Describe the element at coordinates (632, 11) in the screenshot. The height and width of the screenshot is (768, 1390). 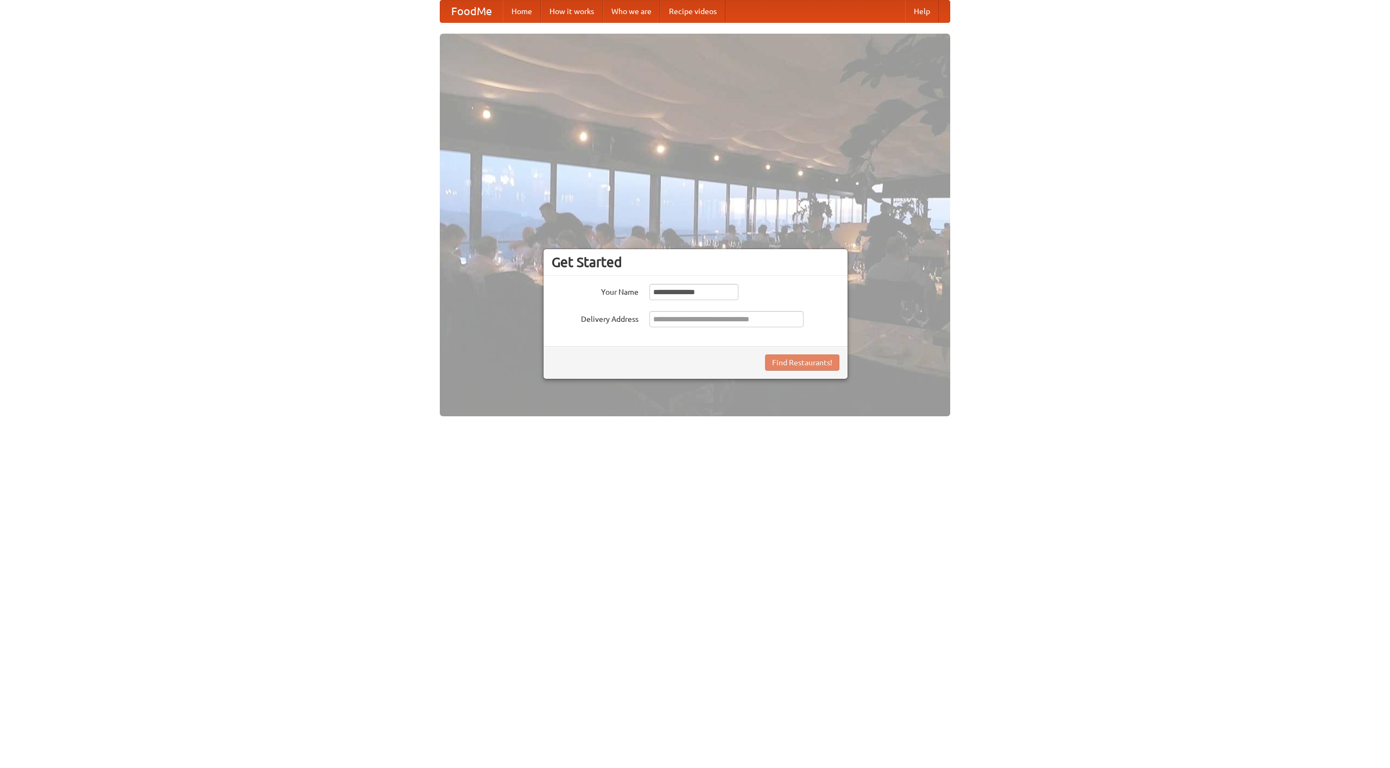
I see `a: Who we are` at that location.